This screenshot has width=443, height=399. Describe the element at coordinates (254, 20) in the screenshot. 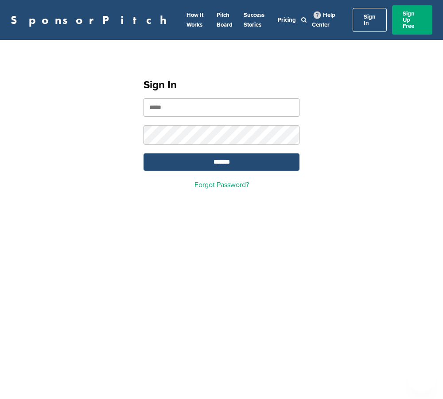

I see `a: Success Stories` at that location.